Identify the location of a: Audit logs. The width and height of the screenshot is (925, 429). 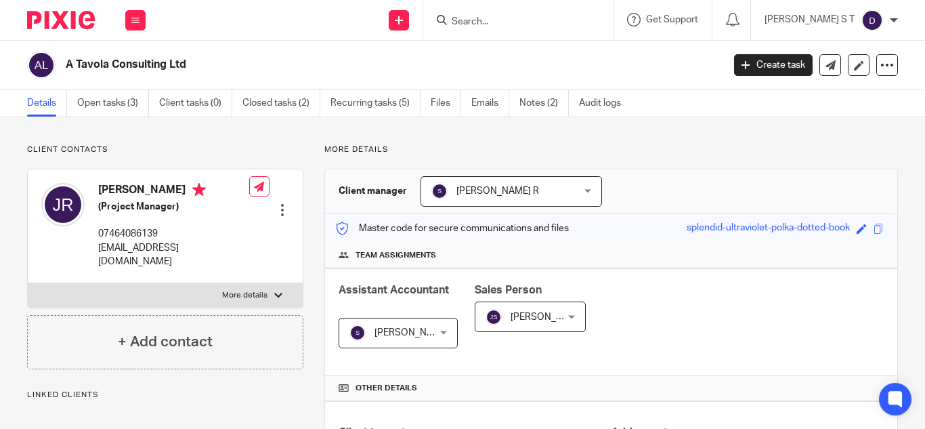
(605, 103).